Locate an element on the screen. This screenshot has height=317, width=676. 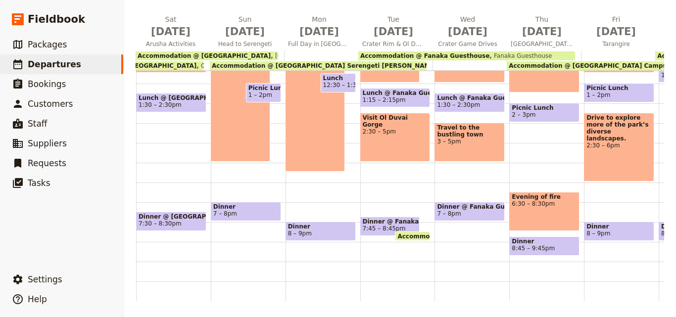
span: 3 – 5pm is located at coordinates (470, 142).